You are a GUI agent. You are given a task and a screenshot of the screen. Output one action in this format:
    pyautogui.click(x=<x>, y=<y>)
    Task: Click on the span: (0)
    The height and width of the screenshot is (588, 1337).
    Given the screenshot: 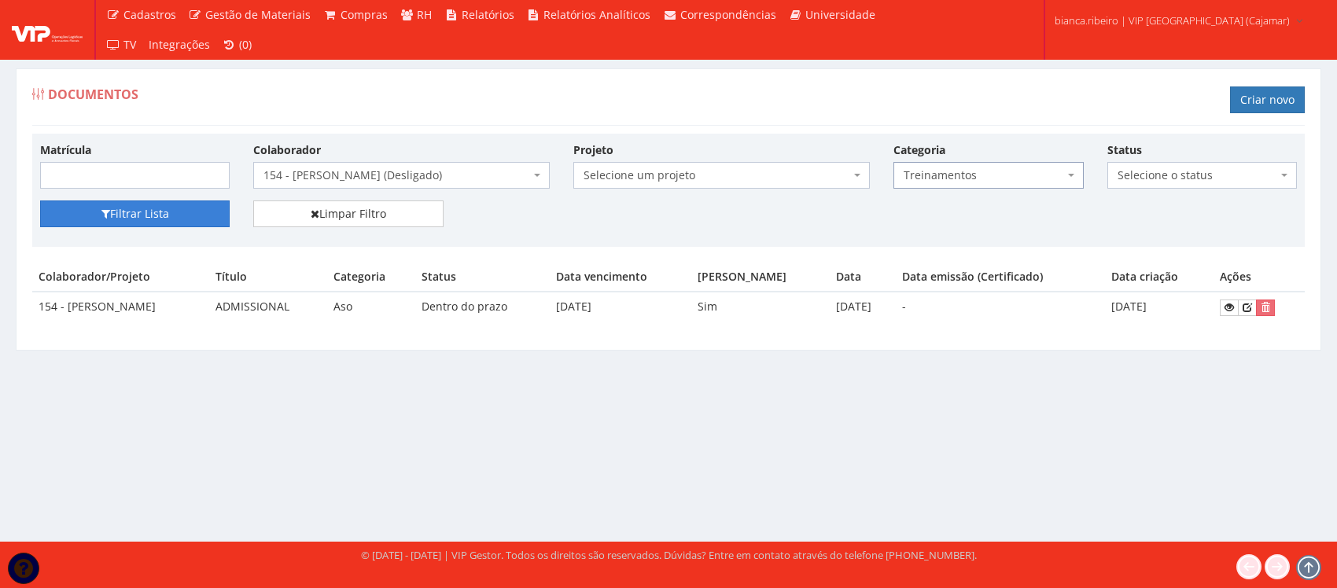 What is the action you would take?
    pyautogui.click(x=245, y=44)
    